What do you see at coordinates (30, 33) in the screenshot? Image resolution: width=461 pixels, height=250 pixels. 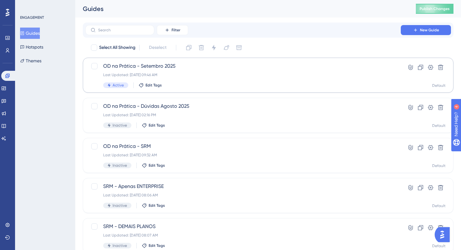 I see `button: Guides` at bounding box center [30, 33].